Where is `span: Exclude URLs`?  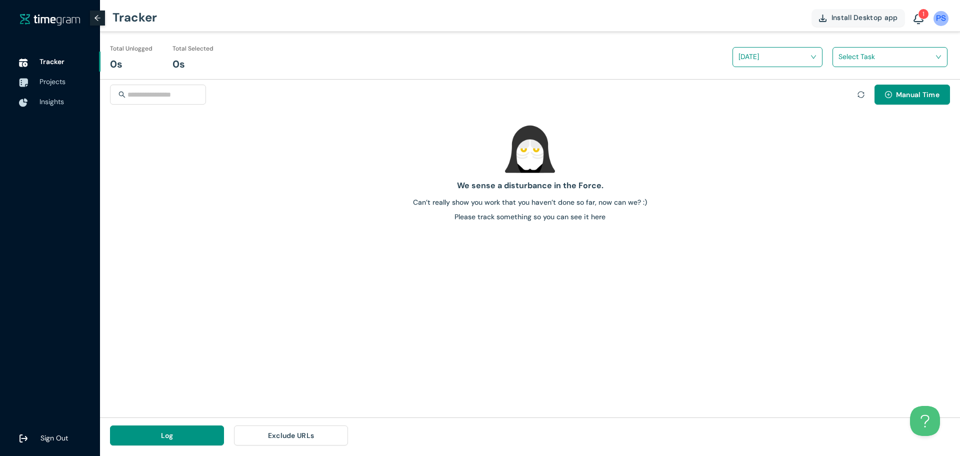 span: Exclude URLs is located at coordinates (291, 435).